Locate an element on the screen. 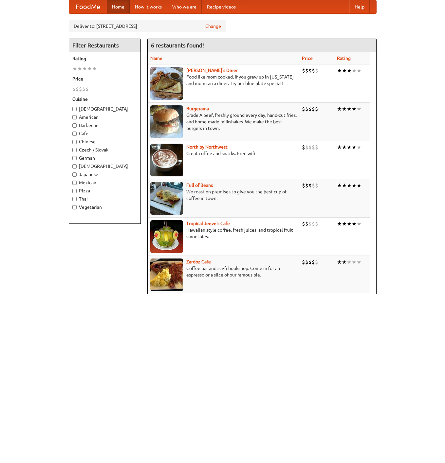 The height and width of the screenshot is (463, 445). a: How it works is located at coordinates (148, 7).